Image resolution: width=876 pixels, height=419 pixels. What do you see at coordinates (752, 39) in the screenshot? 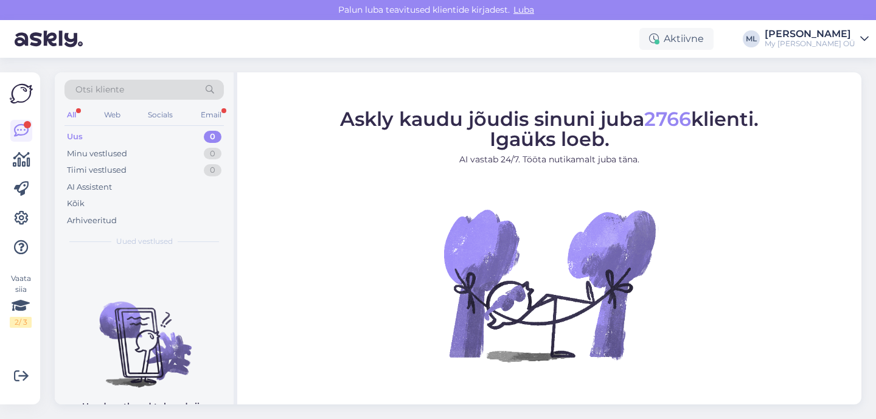
I see `div: ML` at bounding box center [752, 39].